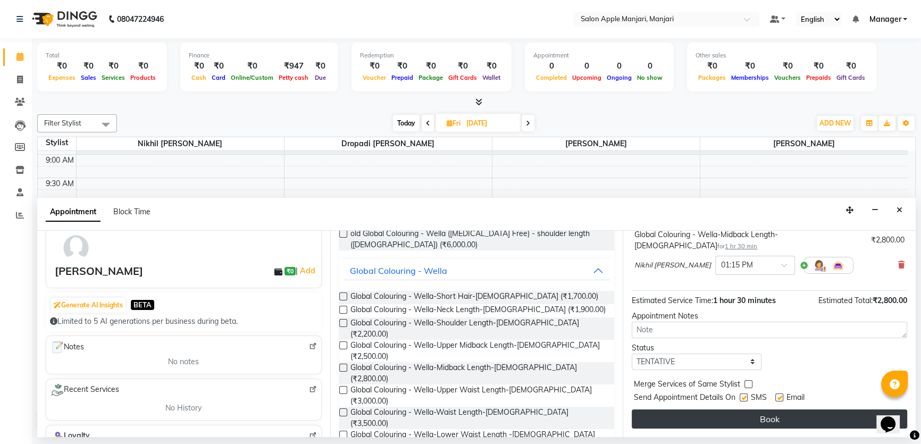 This screenshot has height=444, width=921. Describe the element at coordinates (888, 240) in the screenshot. I see `div: ₹2,800.00` at that location.